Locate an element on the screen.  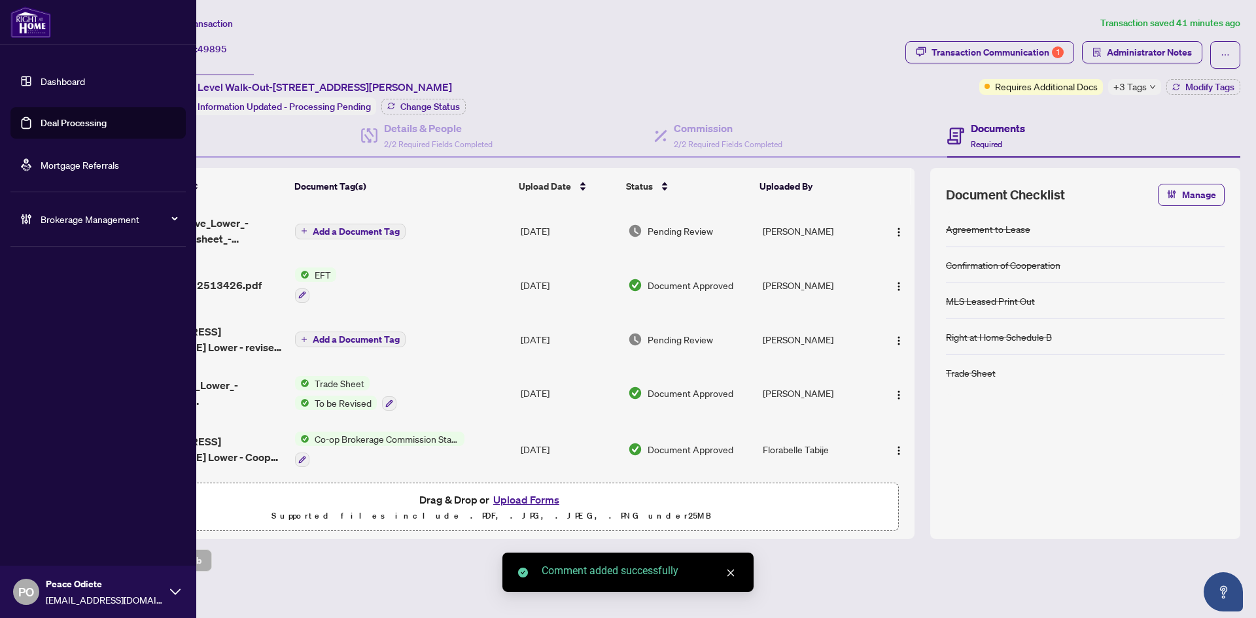
span: Administrator Notes is located at coordinates (1149, 52).